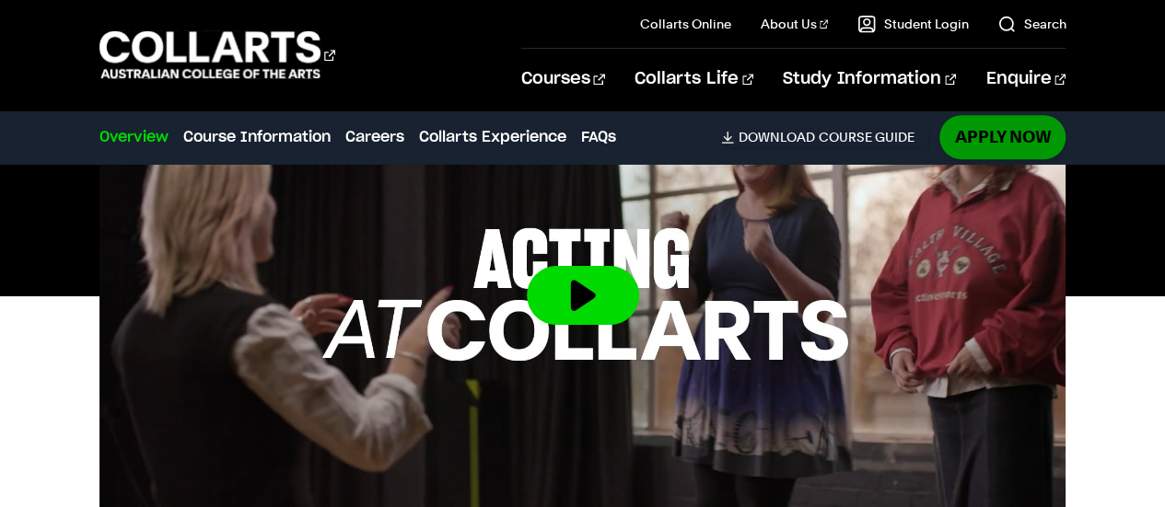 Image resolution: width=1165 pixels, height=507 pixels. What do you see at coordinates (493, 137) in the screenshot?
I see `a: Collarts Experience` at bounding box center [493, 137].